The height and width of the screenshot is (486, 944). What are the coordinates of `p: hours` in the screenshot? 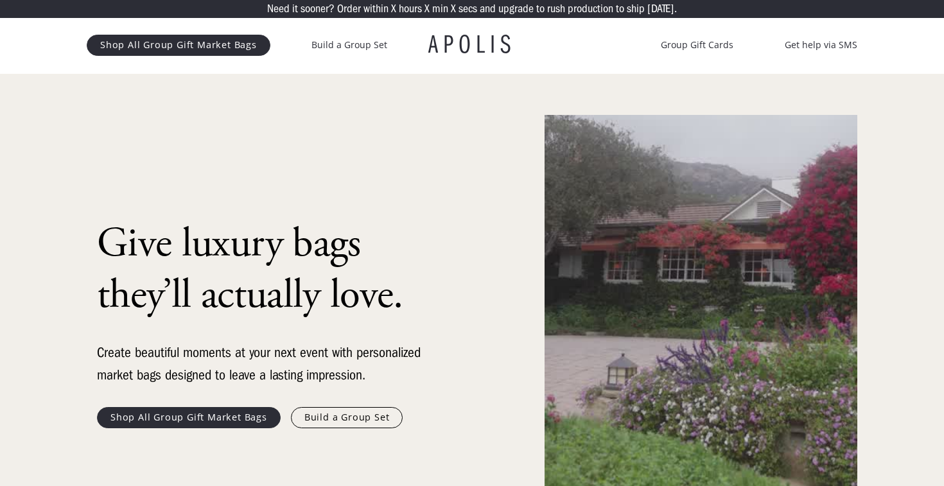 It's located at (410, 9).